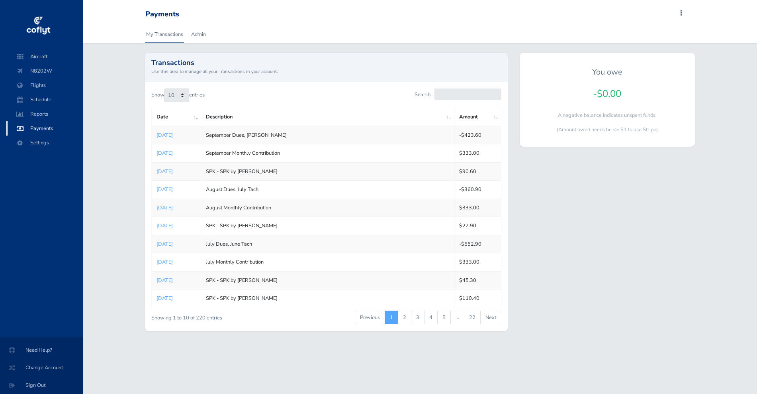 The image size is (757, 394). What do you see at coordinates (41, 350) in the screenshot?
I see `span: Need Help?` at bounding box center [41, 350].